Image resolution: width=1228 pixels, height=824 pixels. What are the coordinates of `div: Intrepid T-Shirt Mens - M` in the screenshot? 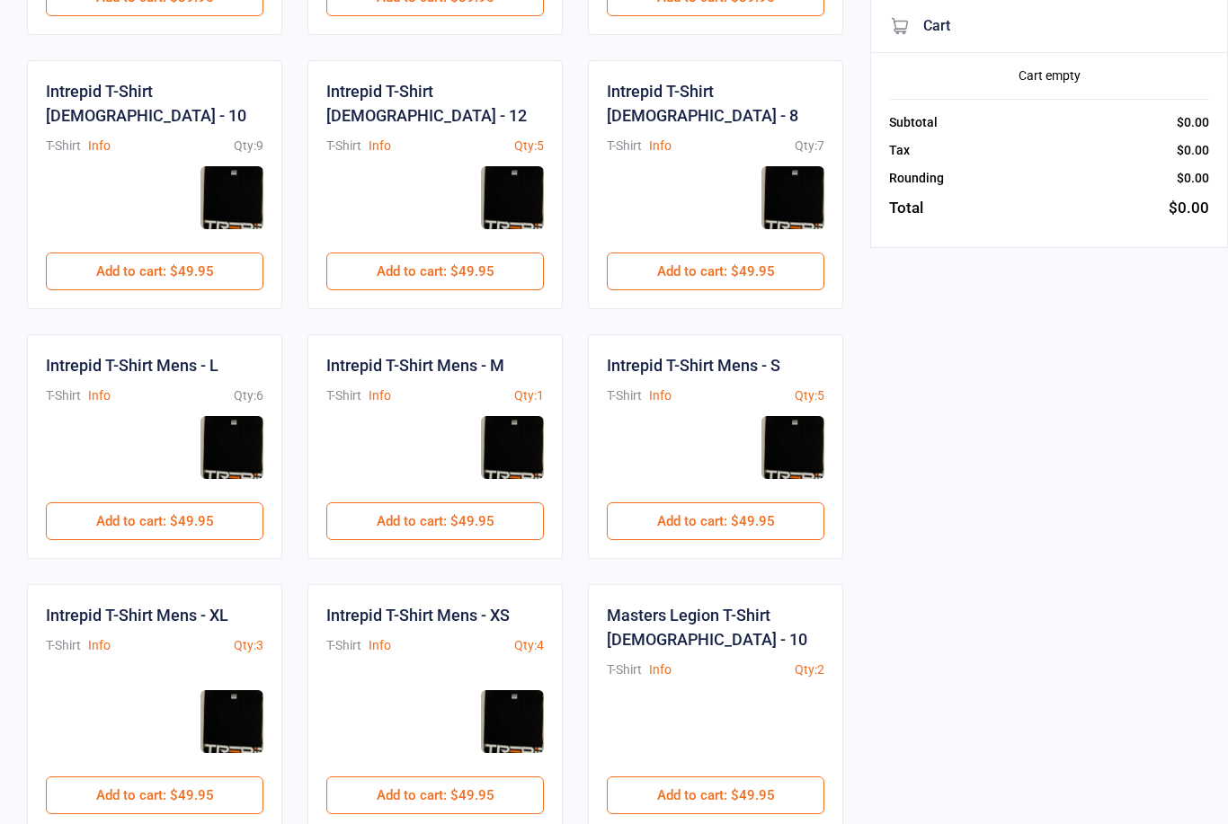 It's located at (415, 365).